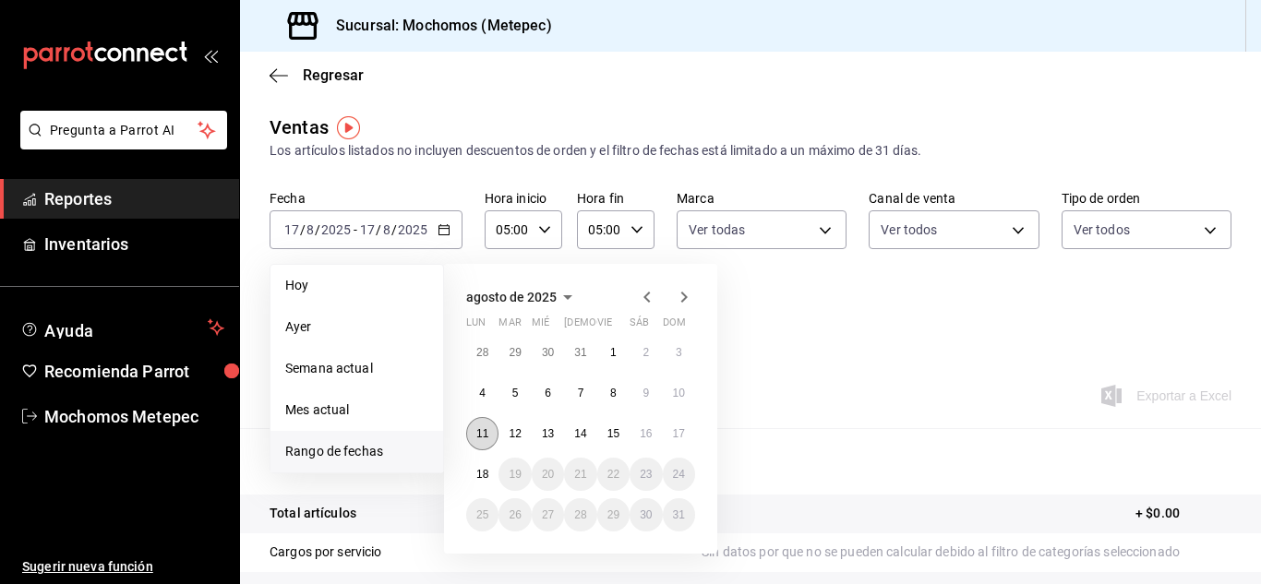 The image size is (1261, 584). I want to click on button: 17 de agosto de 2025, so click(678, 434).